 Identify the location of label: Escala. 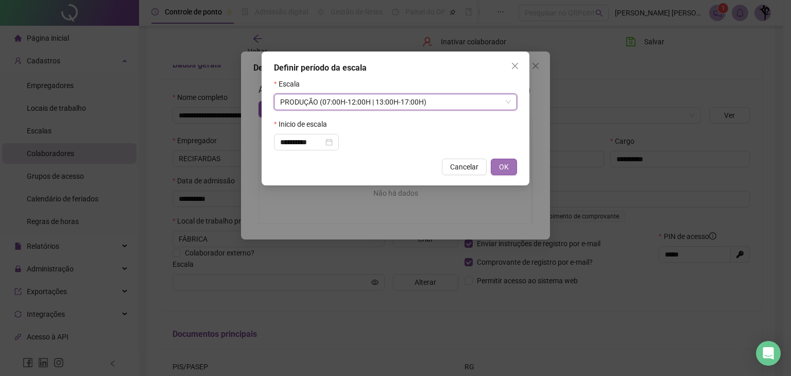
(290, 84).